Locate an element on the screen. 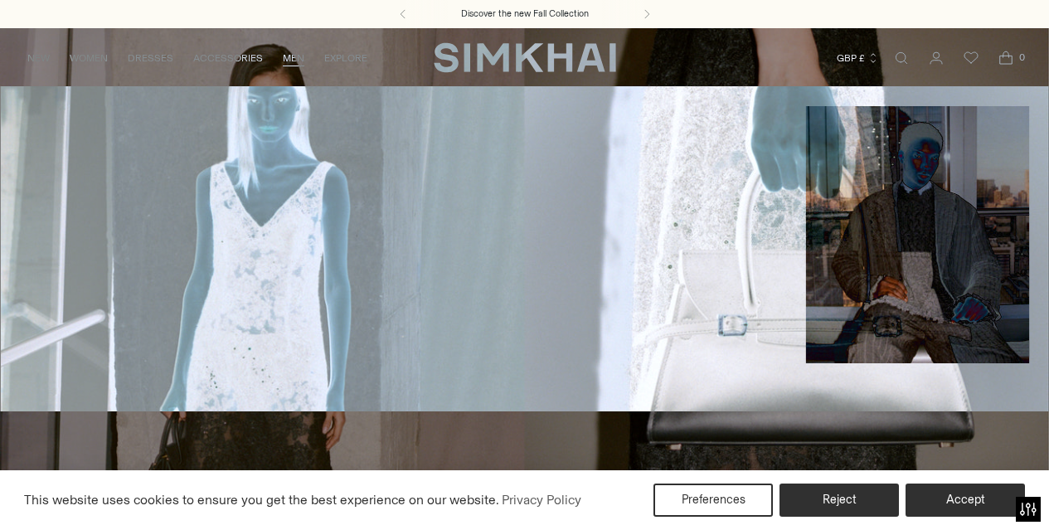 Image resolution: width=1049 pixels, height=530 pixels. a: NEW is located at coordinates (38, 58).